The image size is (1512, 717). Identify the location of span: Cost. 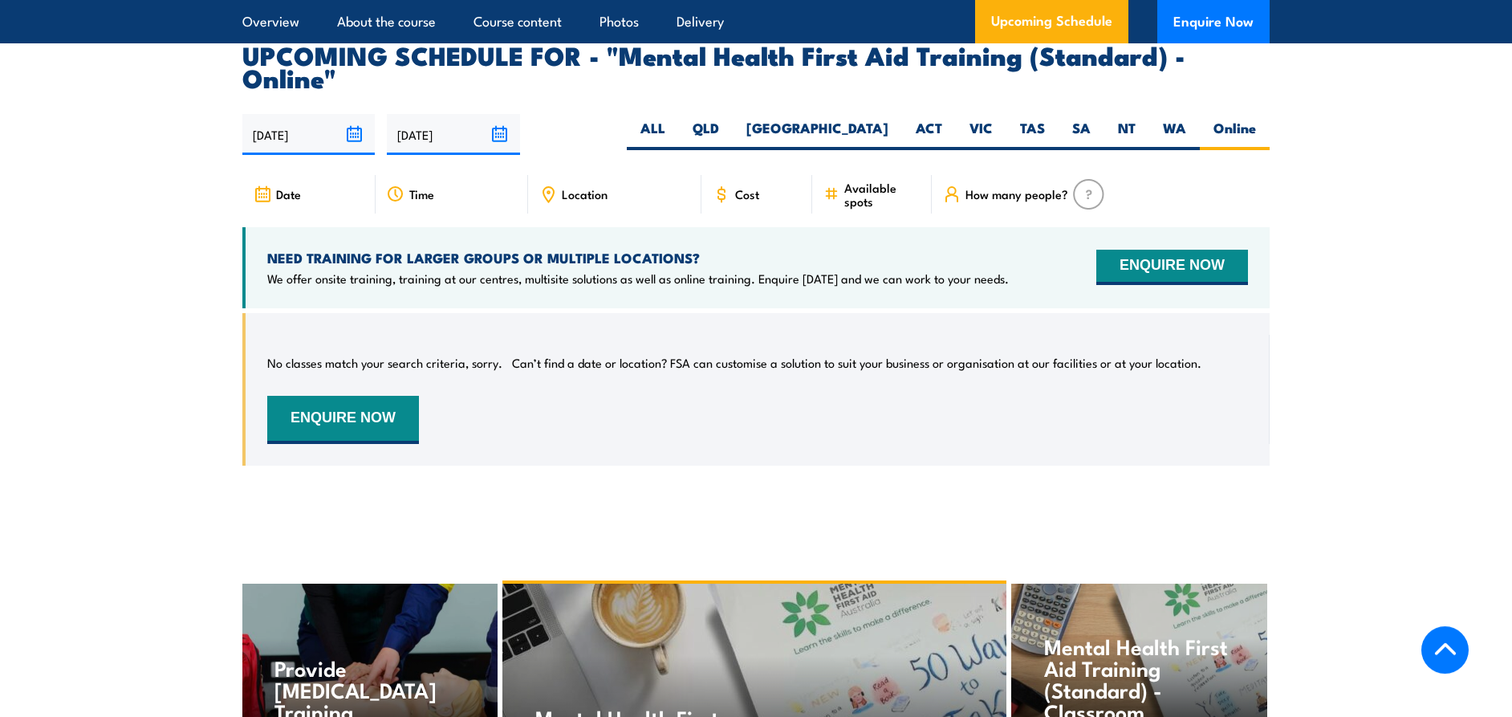
(747, 193).